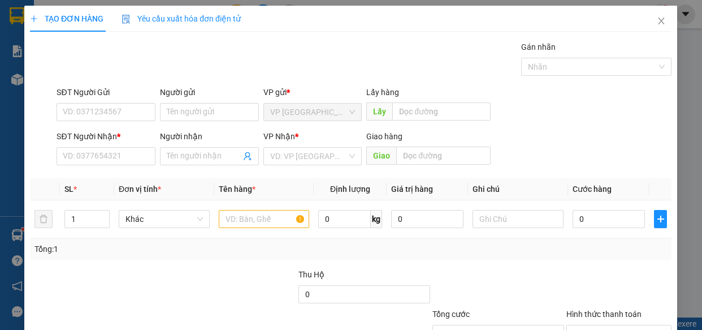 This screenshot has height=330, width=702. Describe the element at coordinates (451, 314) in the screenshot. I see `span: Tổng cước` at that location.